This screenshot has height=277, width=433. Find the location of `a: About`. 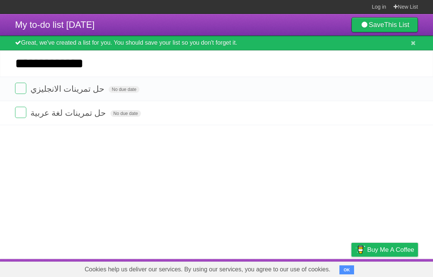

a: About is located at coordinates (260, 268).